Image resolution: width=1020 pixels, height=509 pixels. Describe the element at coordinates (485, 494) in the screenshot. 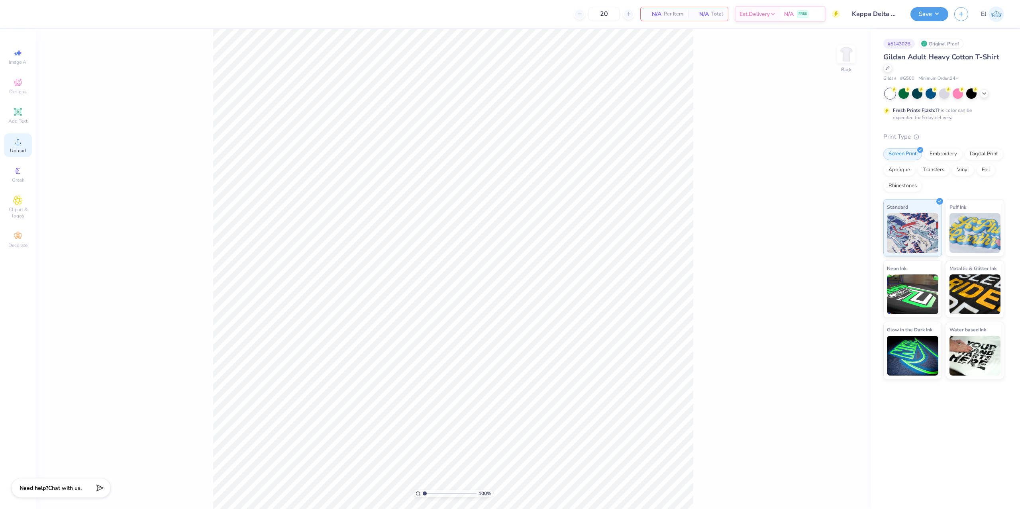

I see `span: 100 %` at that location.